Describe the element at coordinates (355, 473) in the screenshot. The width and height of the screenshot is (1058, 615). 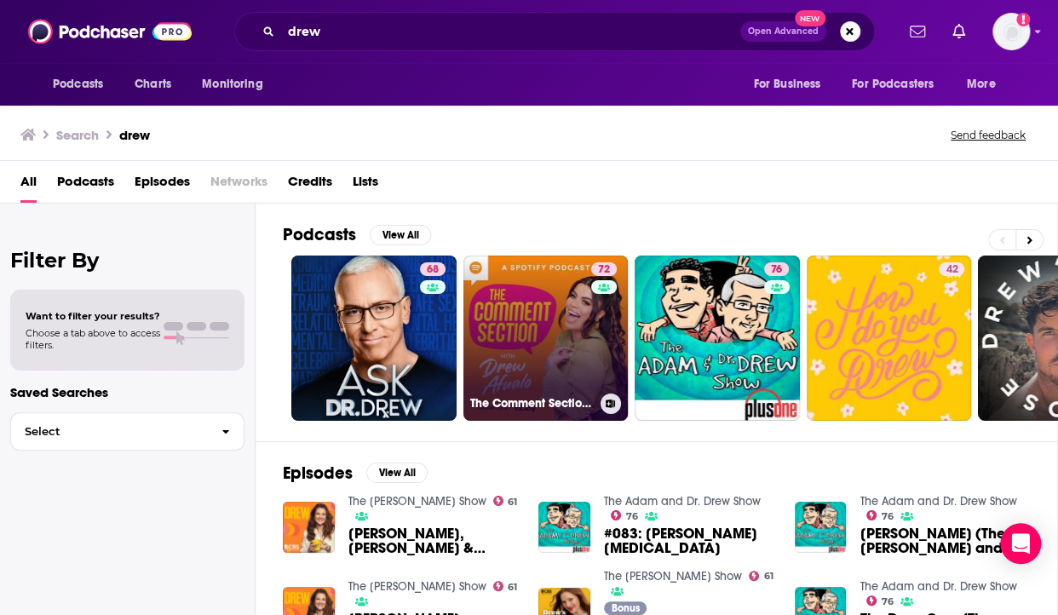
I see `a: EpisodesView All` at that location.